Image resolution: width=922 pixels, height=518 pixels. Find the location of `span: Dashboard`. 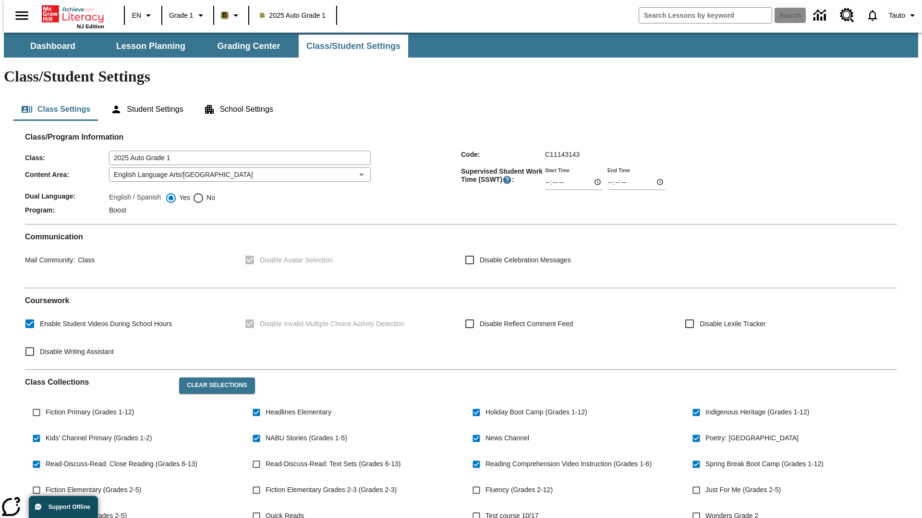

span: Dashboard is located at coordinates (53, 46).